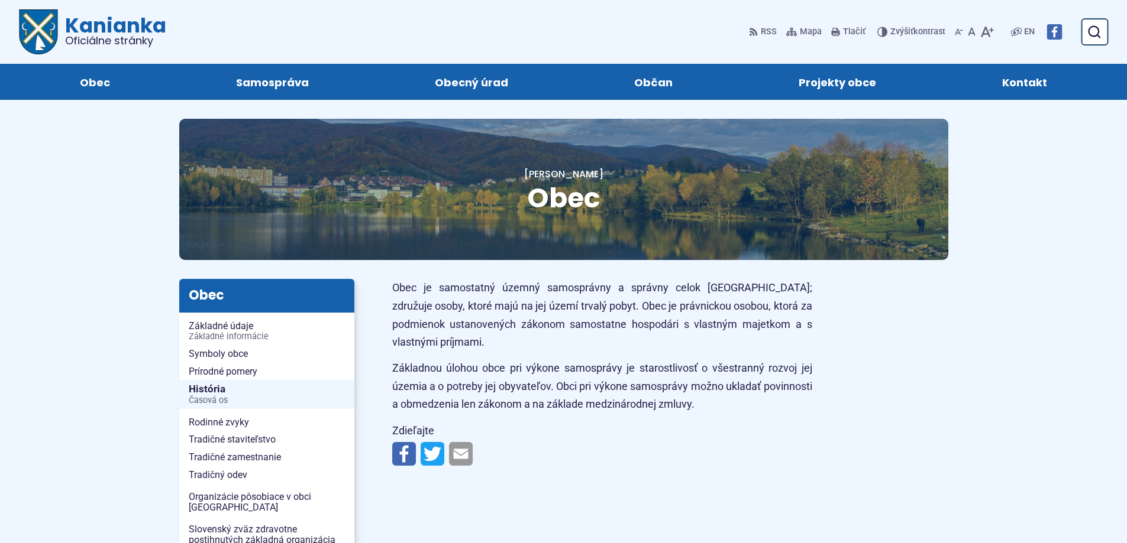  I want to click on a: Obec, so click(95, 82).